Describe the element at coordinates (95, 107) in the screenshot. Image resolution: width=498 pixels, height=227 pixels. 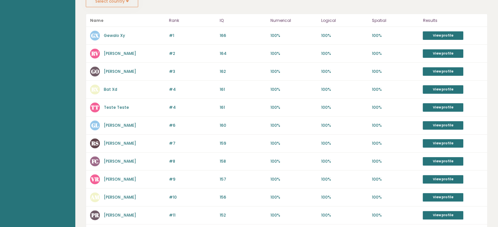
I see `text: TT` at that location.